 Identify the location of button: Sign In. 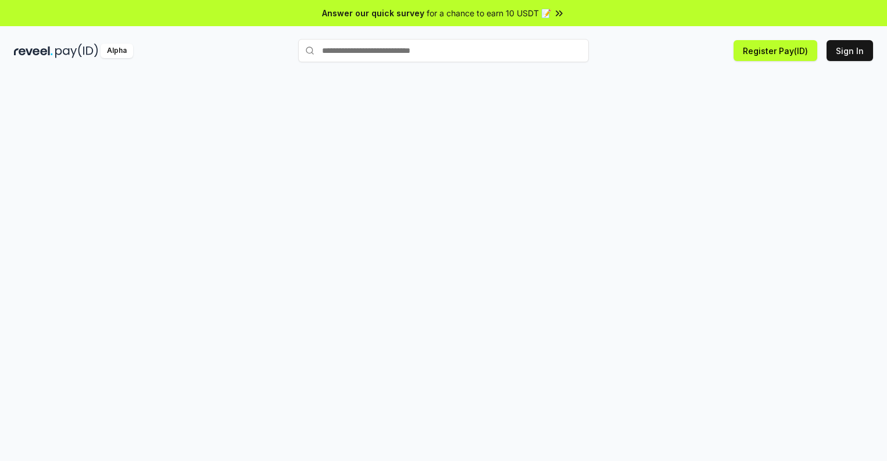
(850, 51).